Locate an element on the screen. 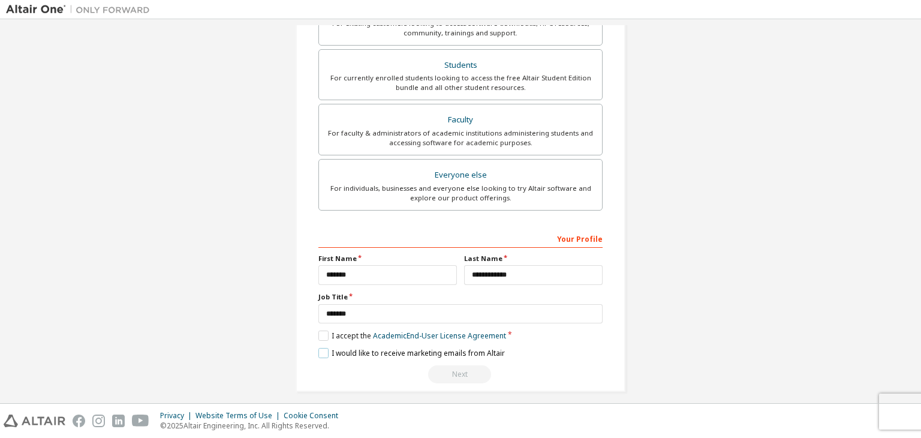 Image resolution: width=921 pixels, height=438 pixels. label: I would like to receive marketing emails from Altair is located at coordinates (411, 353).